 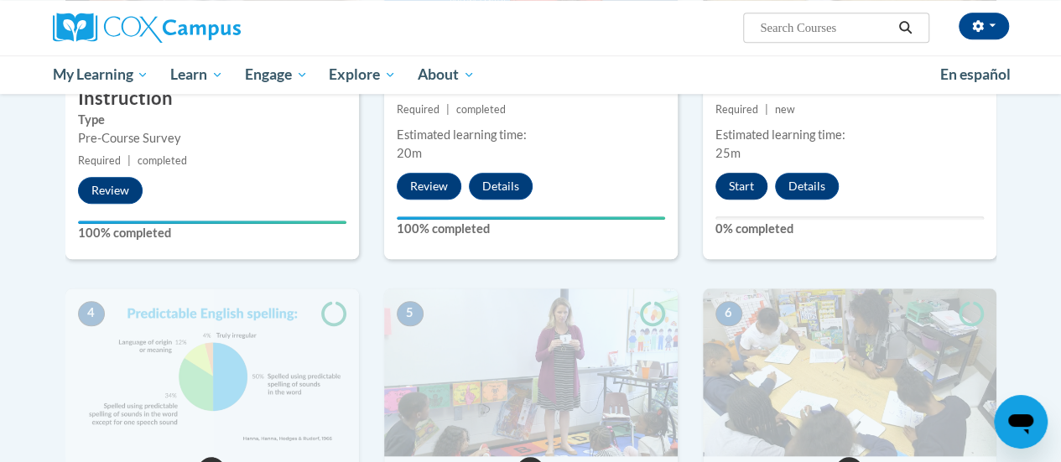 I want to click on a: Learn, so click(x=196, y=75).